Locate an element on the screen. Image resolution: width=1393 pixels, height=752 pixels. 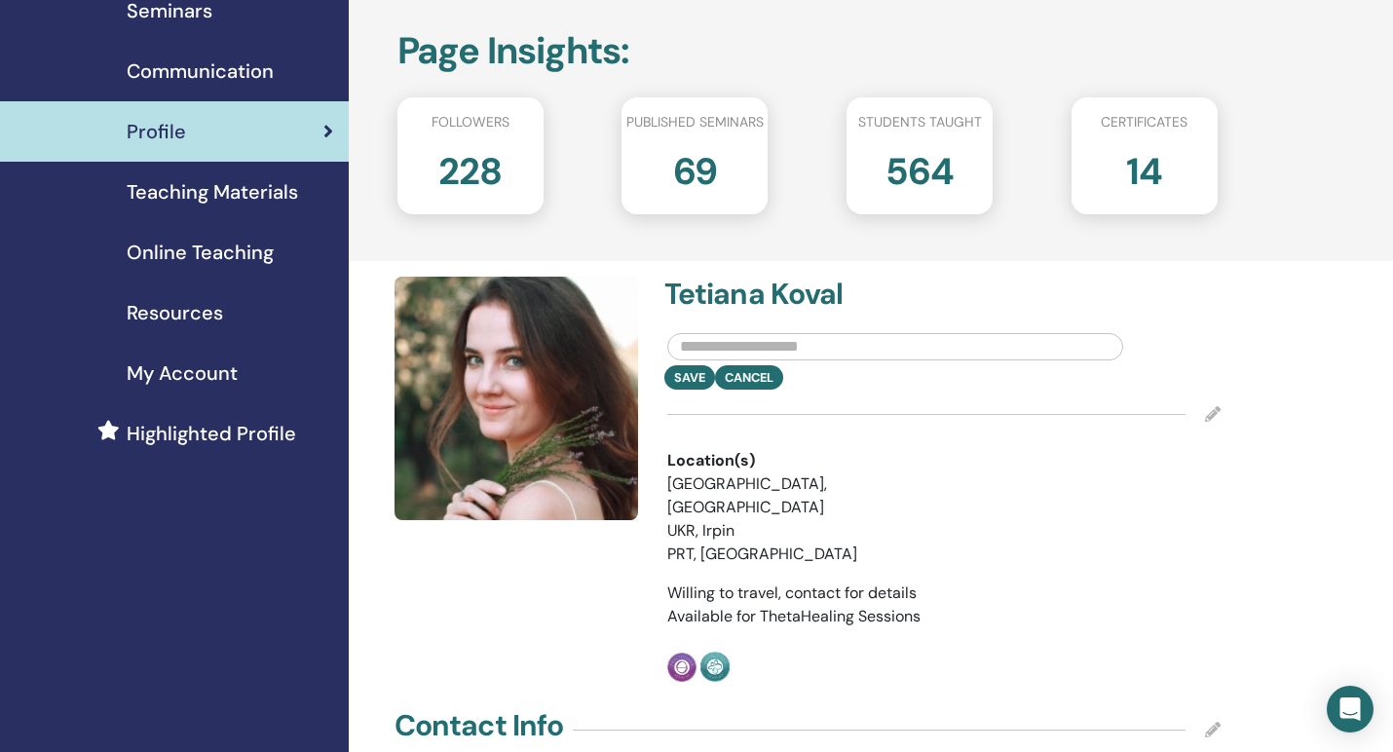
h2: 564 is located at coordinates (920, 168).